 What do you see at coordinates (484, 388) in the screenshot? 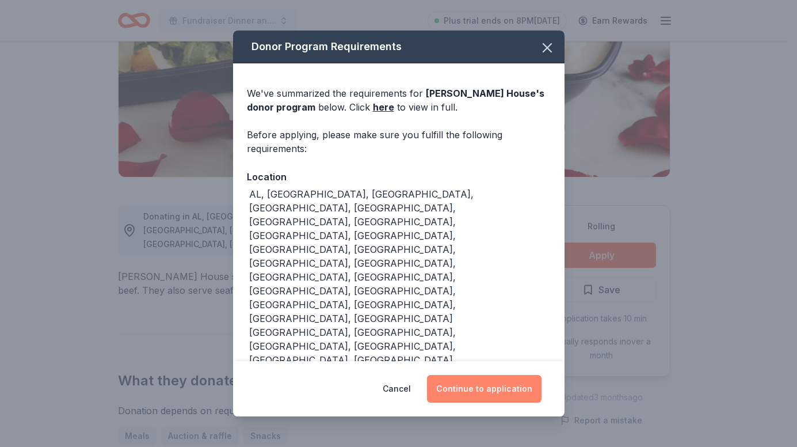
I see `button: Continue to application` at bounding box center [484, 388].